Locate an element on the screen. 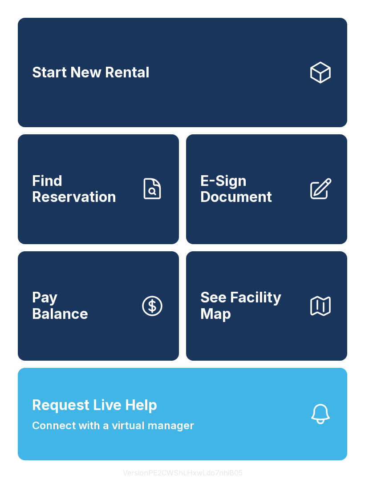  span: Pay Balance is located at coordinates (60, 306).